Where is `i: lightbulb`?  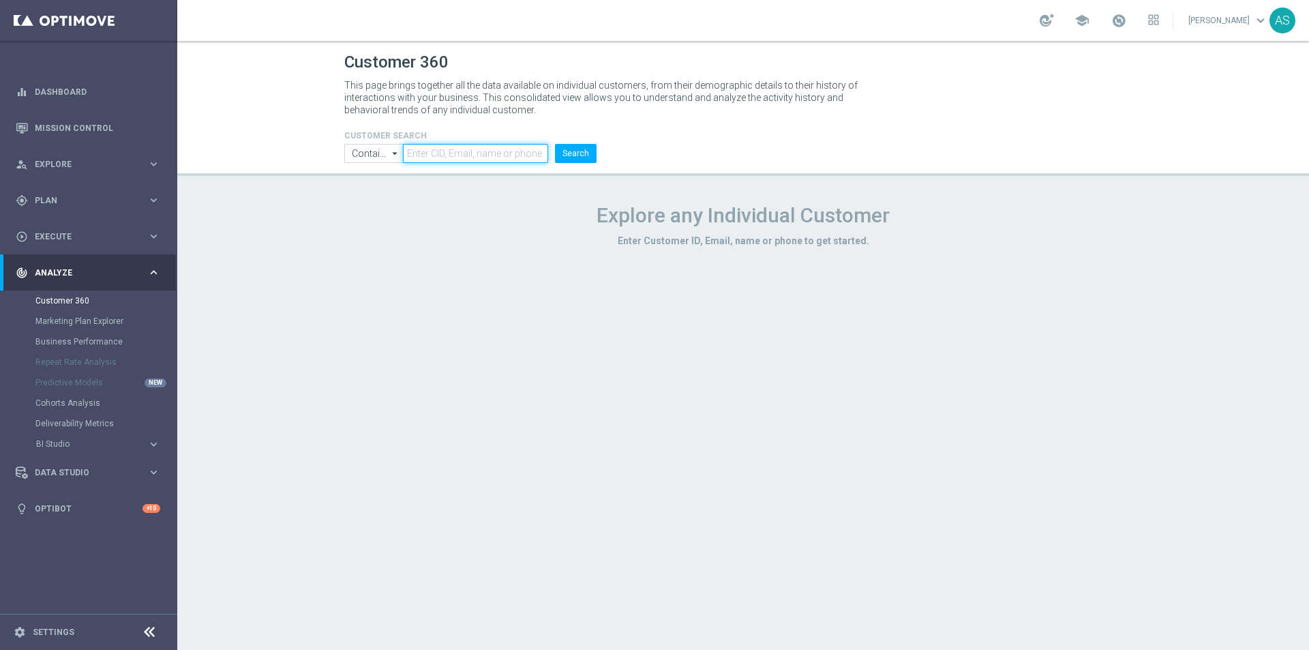 i: lightbulb is located at coordinates (22, 508).